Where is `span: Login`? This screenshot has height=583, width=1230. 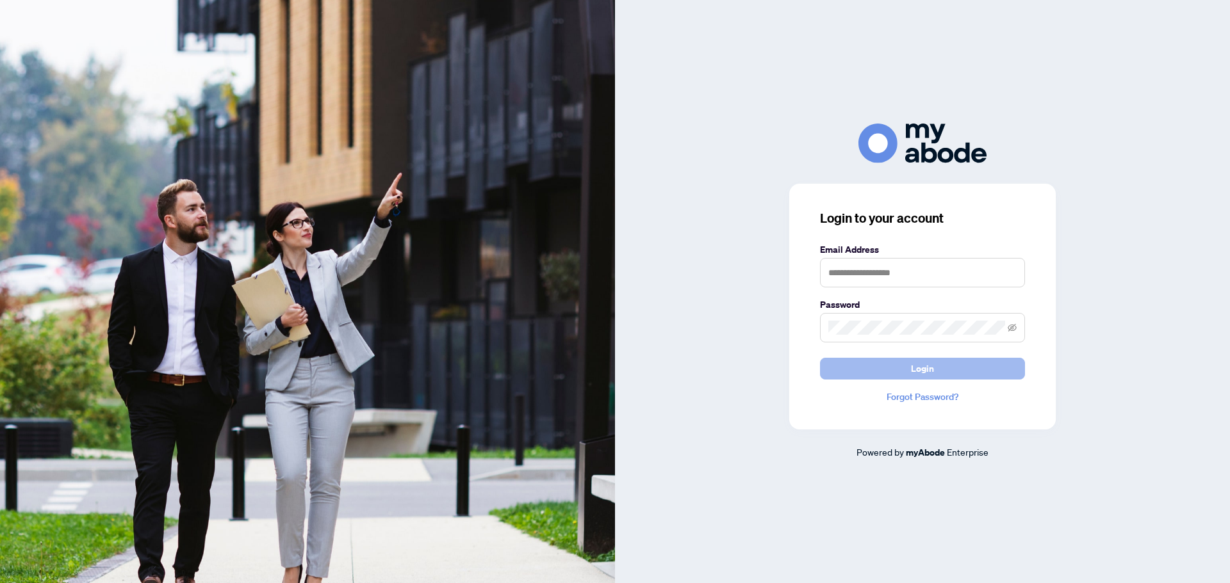
span: Login is located at coordinates (922, 369).